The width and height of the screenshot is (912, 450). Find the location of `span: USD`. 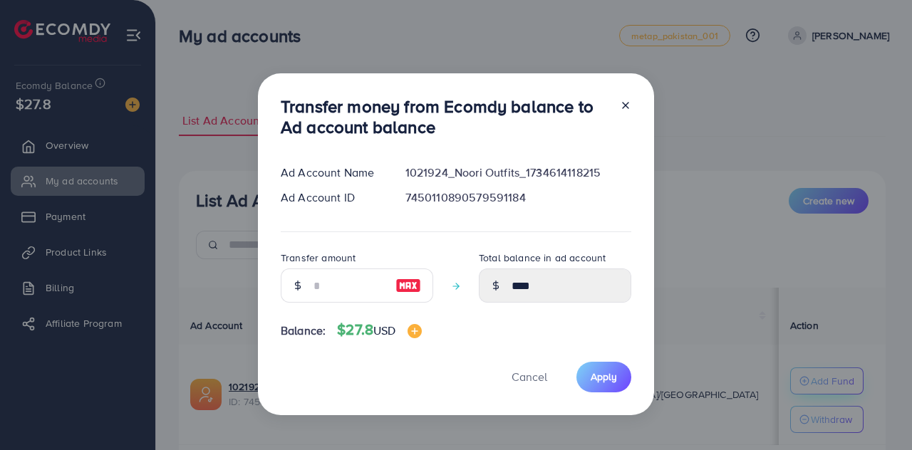

span: USD is located at coordinates (384, 331).